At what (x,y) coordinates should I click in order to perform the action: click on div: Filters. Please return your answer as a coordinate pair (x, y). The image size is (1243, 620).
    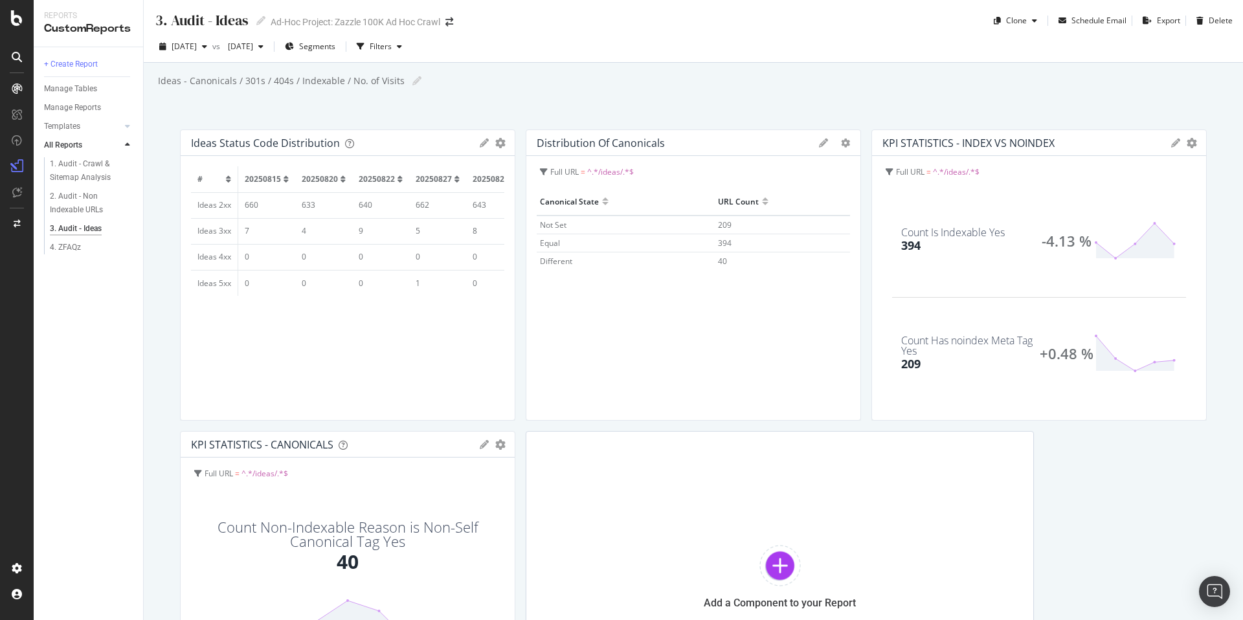
    Looking at the image, I should click on (381, 46).